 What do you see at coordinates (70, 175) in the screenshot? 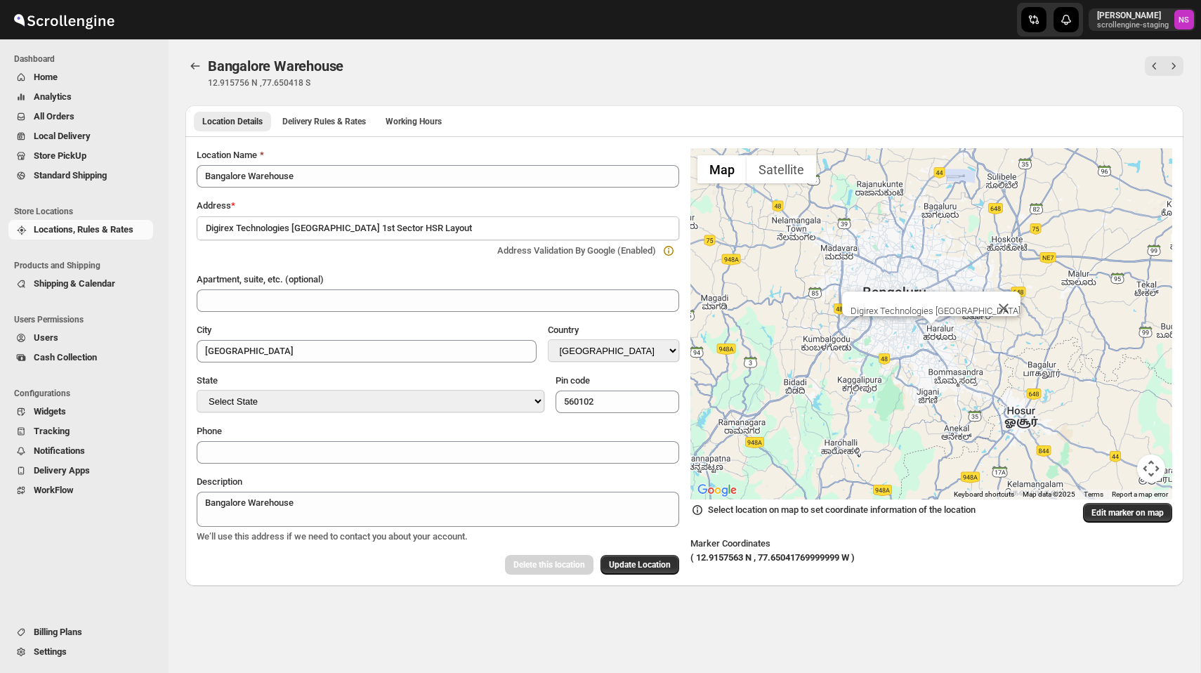
I see `span: Standard Shipping` at bounding box center [70, 175].